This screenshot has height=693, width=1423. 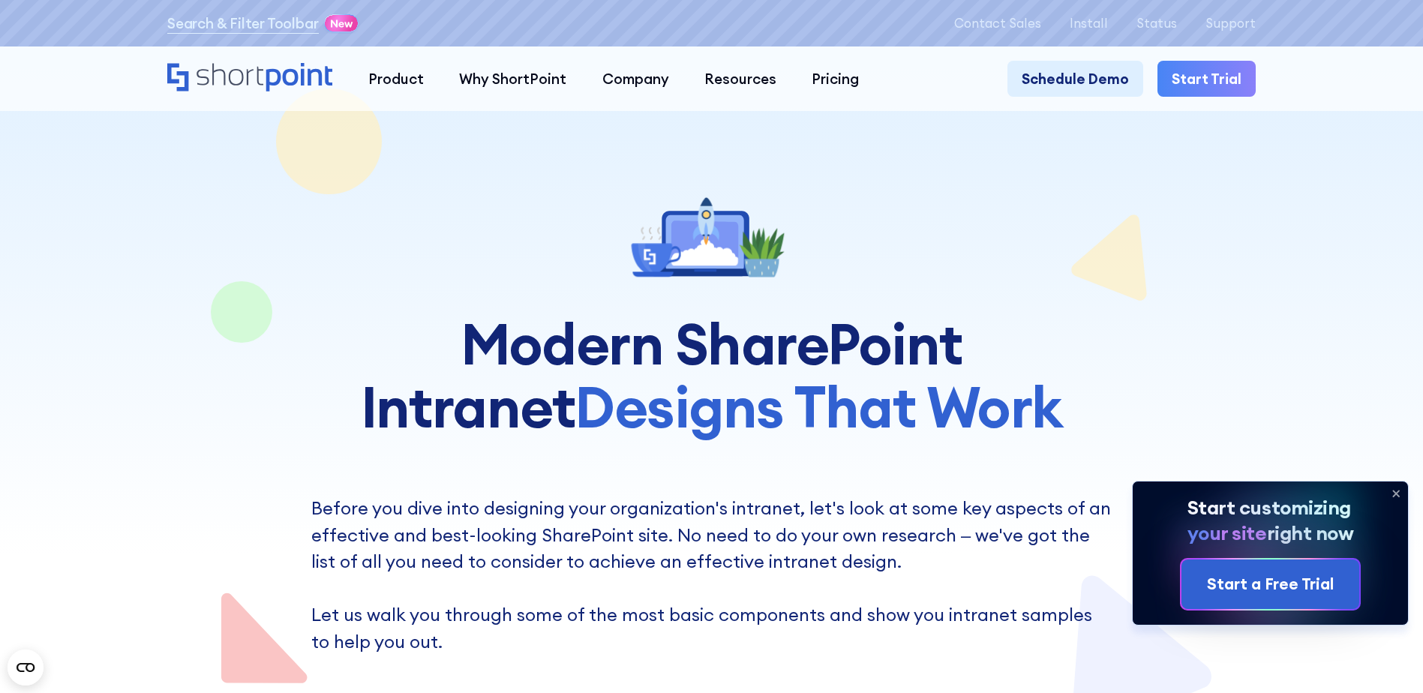 What do you see at coordinates (998, 23) in the screenshot?
I see `p: Contact Sales` at bounding box center [998, 23].